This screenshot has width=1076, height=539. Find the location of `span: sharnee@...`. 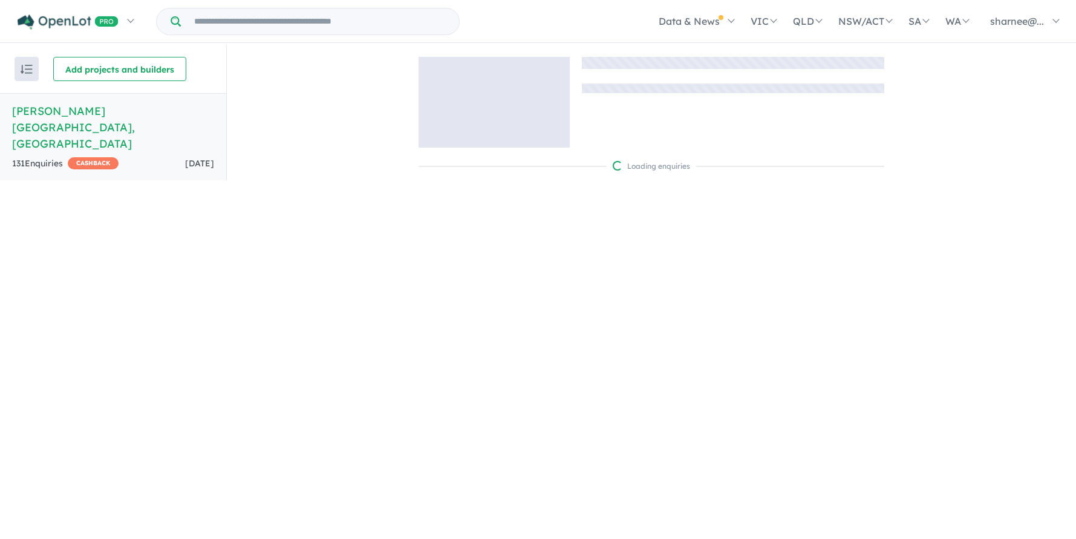

span: sharnee@... is located at coordinates (1016, 21).